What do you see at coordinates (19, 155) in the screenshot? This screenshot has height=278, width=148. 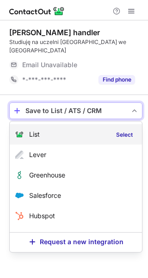 I see `img: Lever` at bounding box center [19, 155].